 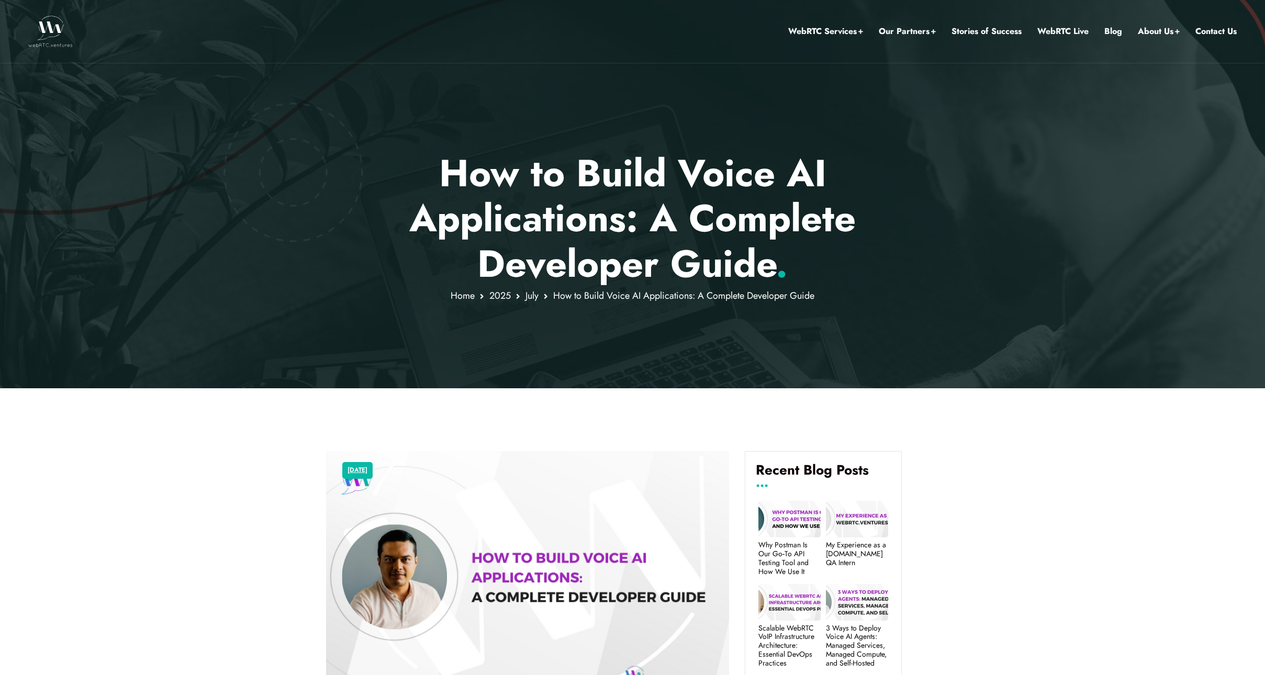 I want to click on span: July, so click(x=532, y=296).